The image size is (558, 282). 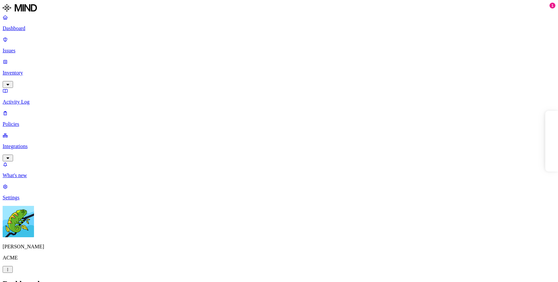 What do you see at coordinates (279, 147) in the screenshot?
I see `p: Integrations` at bounding box center [279, 147].